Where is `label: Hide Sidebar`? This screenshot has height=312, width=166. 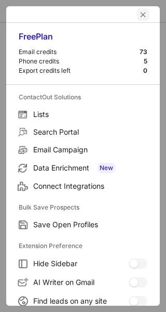
label: Hide Sidebar is located at coordinates (83, 263).